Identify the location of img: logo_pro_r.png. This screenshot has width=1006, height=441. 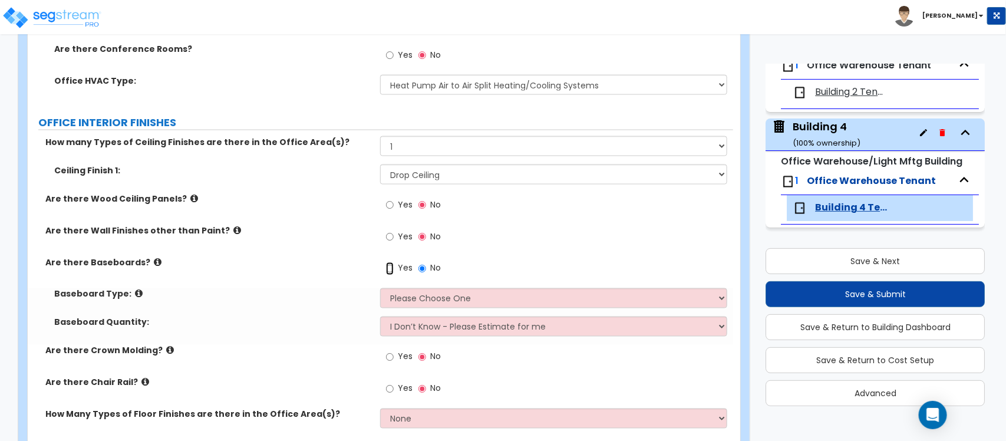
(52, 18).